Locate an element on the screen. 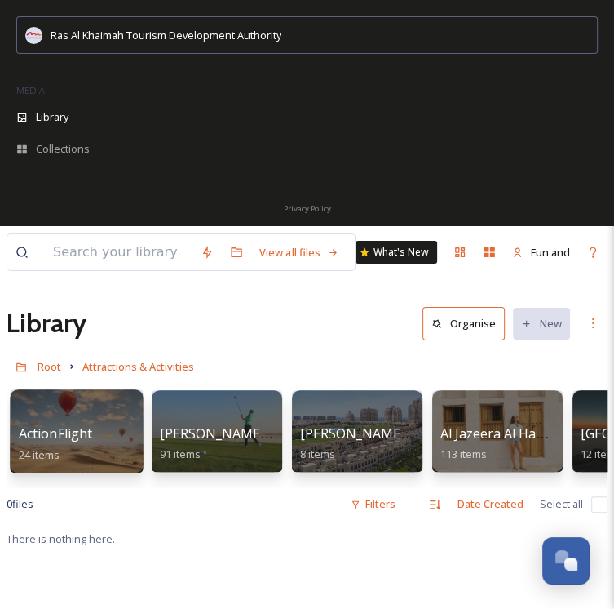 This screenshot has width=614, height=609. a: Organise is located at coordinates (467, 323).